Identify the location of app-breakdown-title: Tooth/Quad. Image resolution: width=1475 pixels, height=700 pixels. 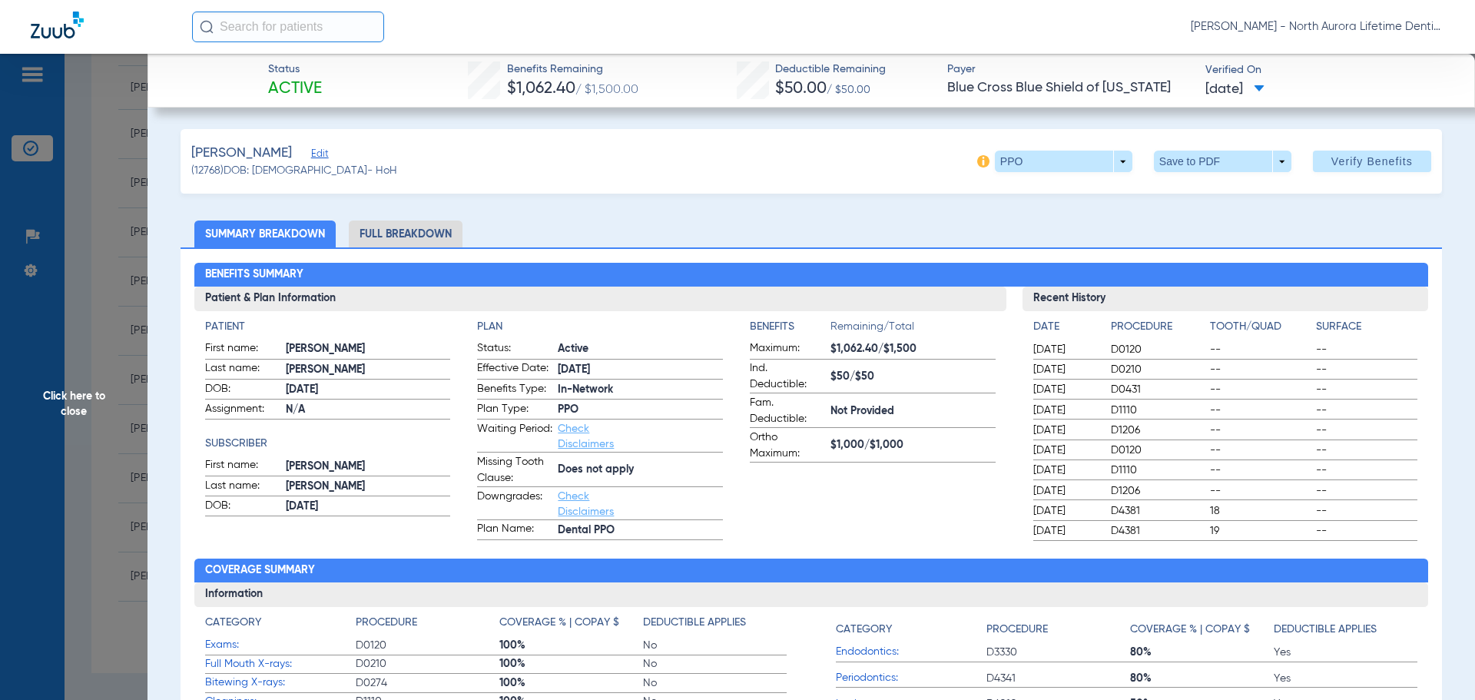
(1261, 330).